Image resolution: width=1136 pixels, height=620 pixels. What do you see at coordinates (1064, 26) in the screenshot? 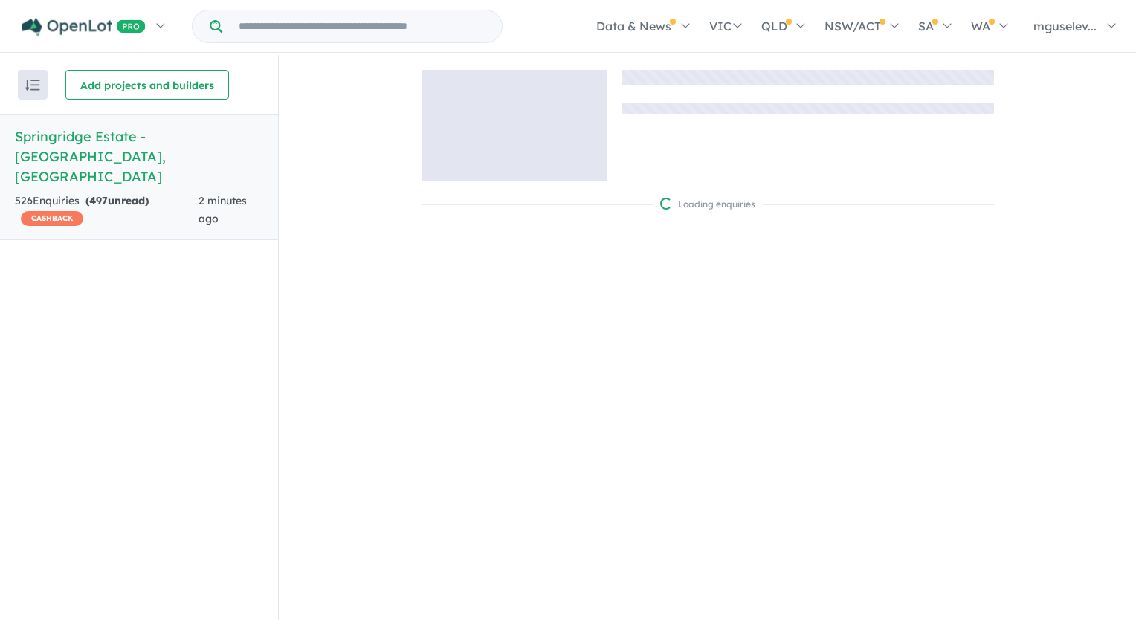
I see `span: mguselev...` at bounding box center [1064, 26].